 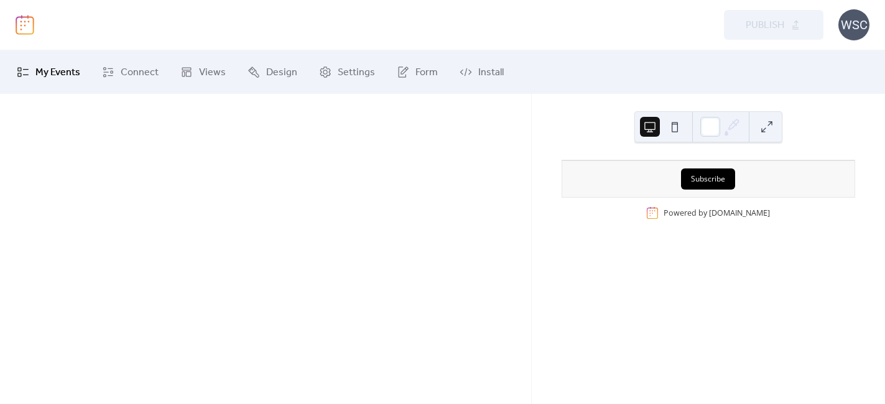 I want to click on a: Design, so click(x=272, y=72).